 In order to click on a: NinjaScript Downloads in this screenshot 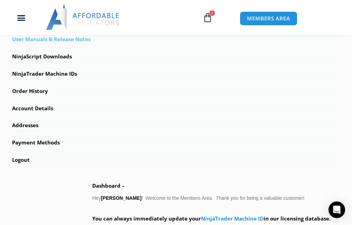, I will do `click(176, 57)`.